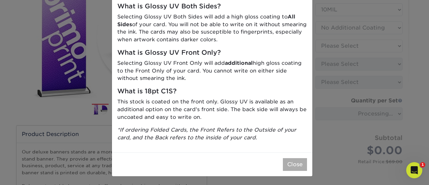 This screenshot has height=185, width=429. I want to click on h5: What is Glossy UV Front Only?, so click(212, 53).